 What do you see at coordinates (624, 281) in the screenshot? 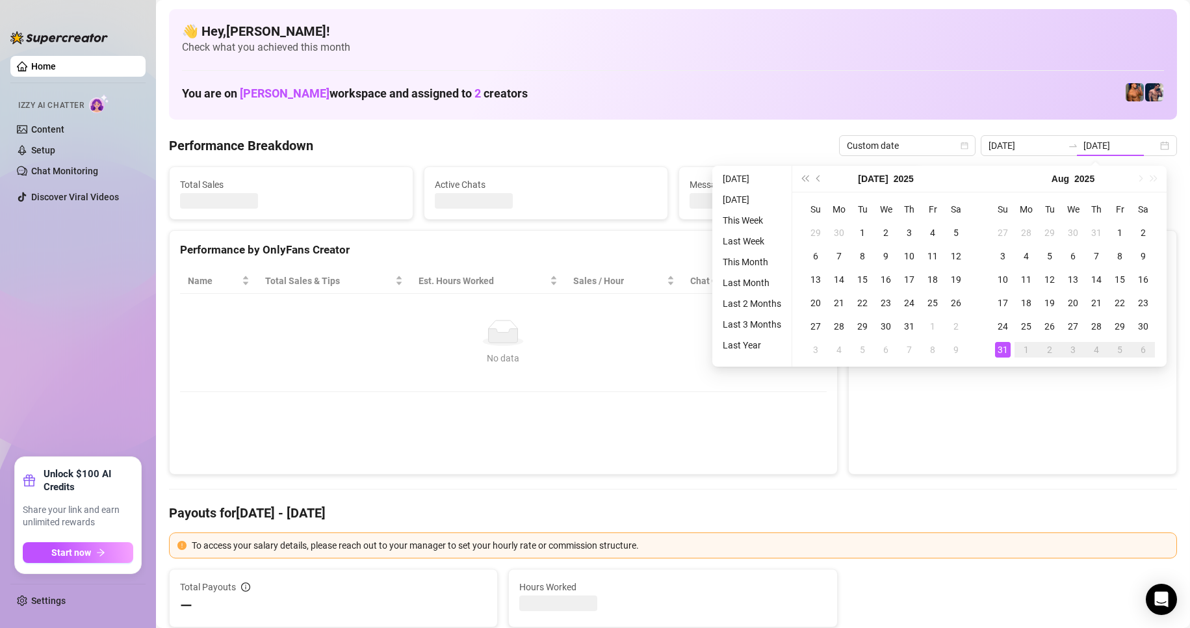
I see `th: Sales / Hour` at bounding box center [624, 281].